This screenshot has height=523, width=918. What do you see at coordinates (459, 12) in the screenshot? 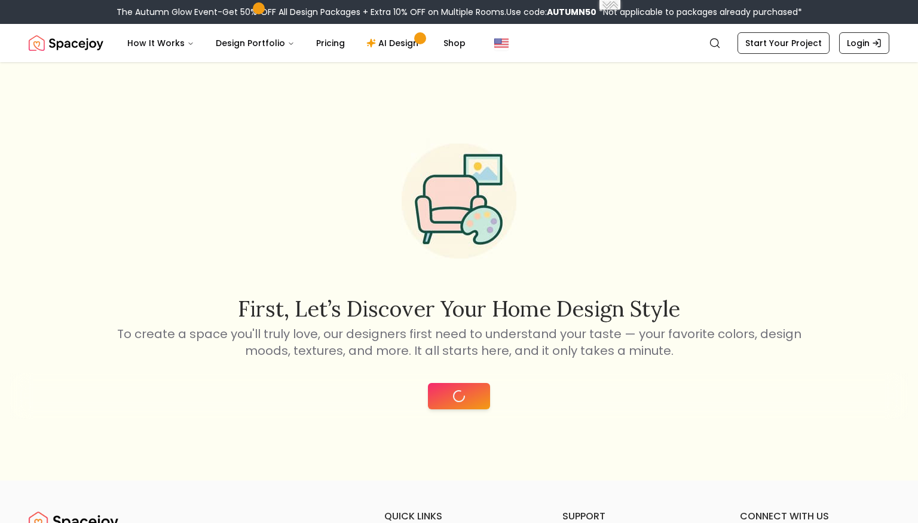
I see `div: The Autumn Glow Event-Get 50% OFF All Design Packages + Extra 10% OFF on Multiple Rooms.` at bounding box center [459, 12].